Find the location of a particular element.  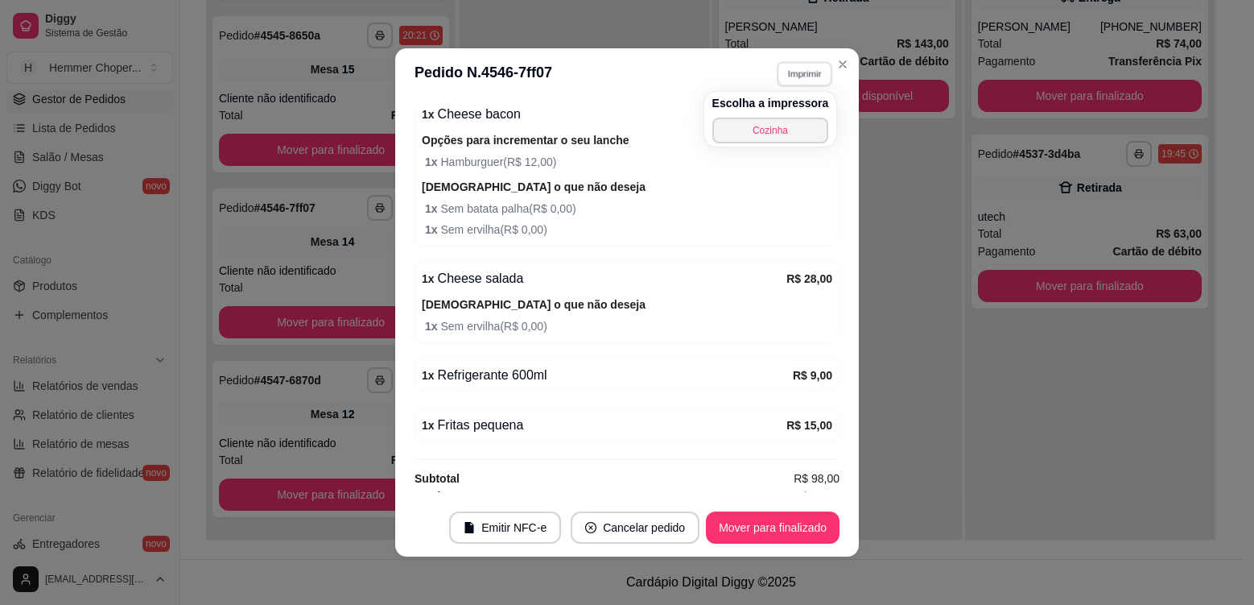

button: Mover para finalizado is located at coordinates (773, 527).